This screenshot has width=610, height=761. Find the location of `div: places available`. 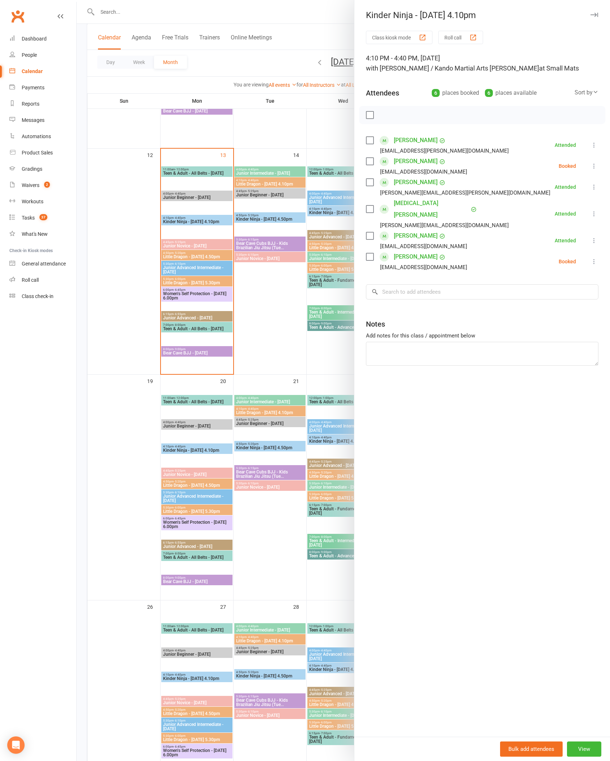

div: places available is located at coordinates (510, 93).